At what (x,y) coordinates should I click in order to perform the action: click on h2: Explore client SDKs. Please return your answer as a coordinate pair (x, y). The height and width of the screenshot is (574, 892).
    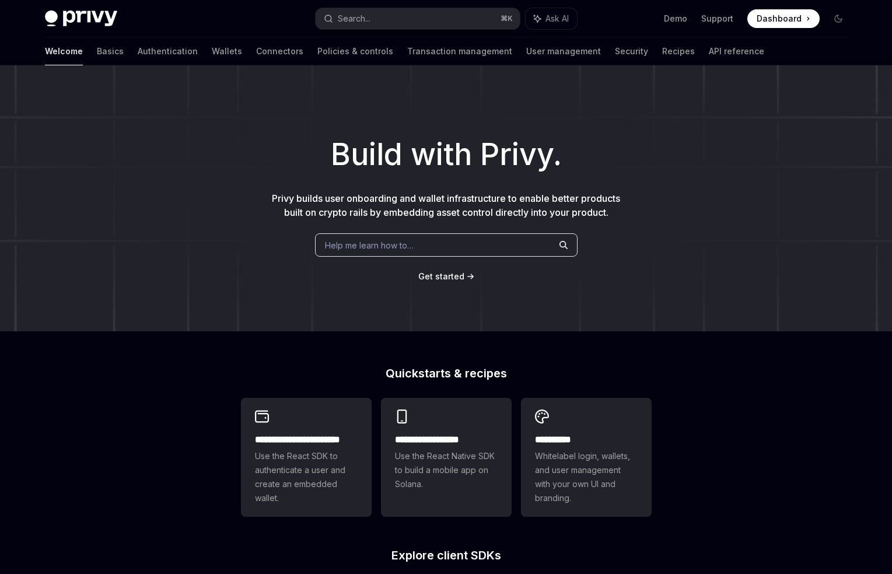
    Looking at the image, I should click on (447, 556).